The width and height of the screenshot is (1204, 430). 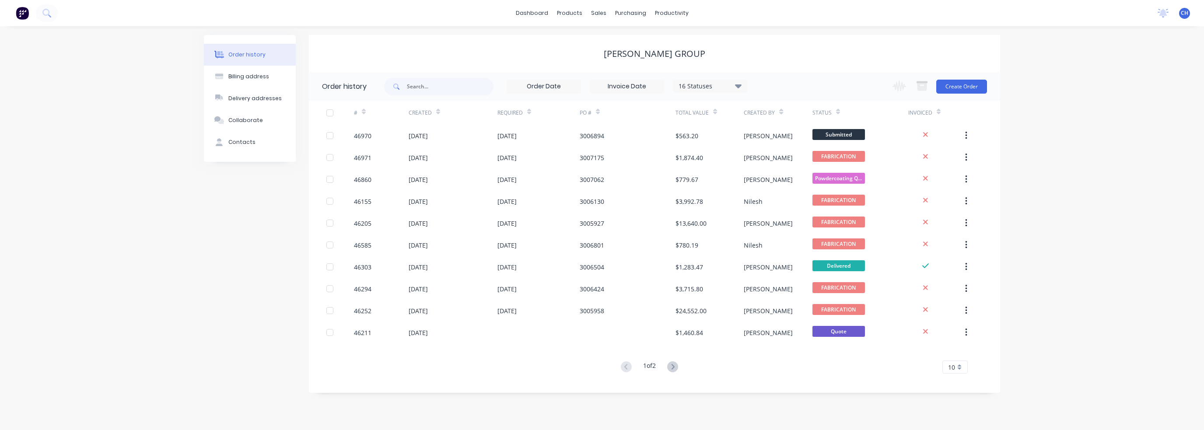 What do you see at coordinates (245, 120) in the screenshot?
I see `div: Collaborate` at bounding box center [245, 120].